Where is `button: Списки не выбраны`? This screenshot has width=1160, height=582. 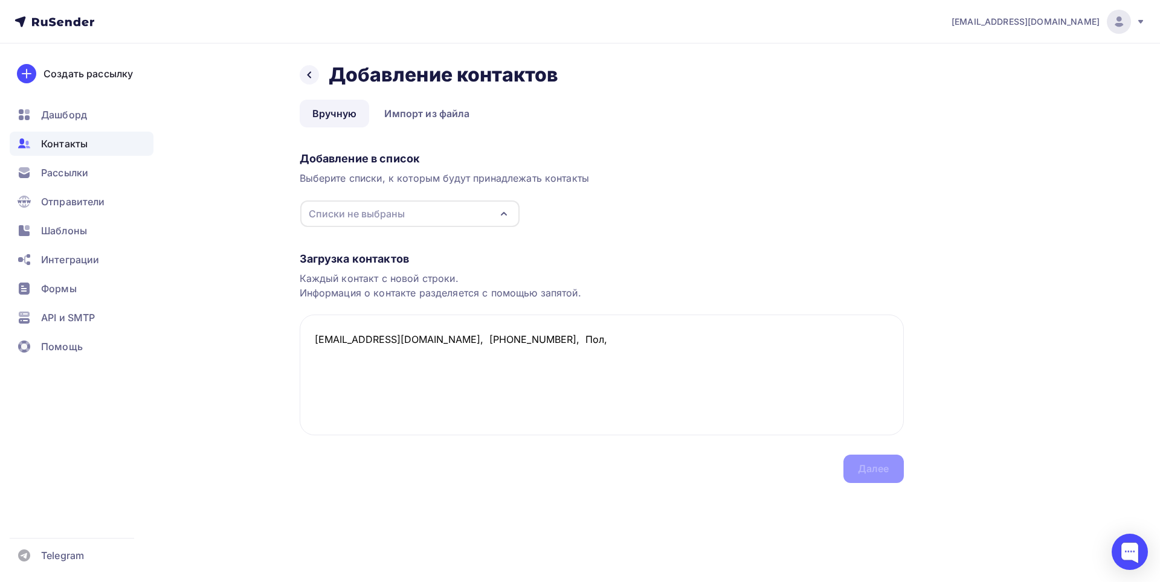 button: Списки не выбраны is located at coordinates (410, 214).